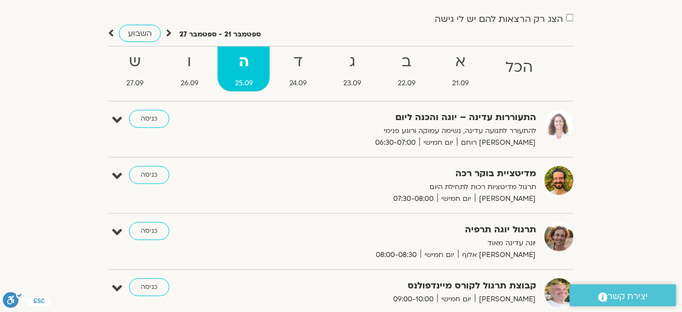  What do you see at coordinates (460, 62) in the screenshot?
I see `strong: א` at bounding box center [460, 62].